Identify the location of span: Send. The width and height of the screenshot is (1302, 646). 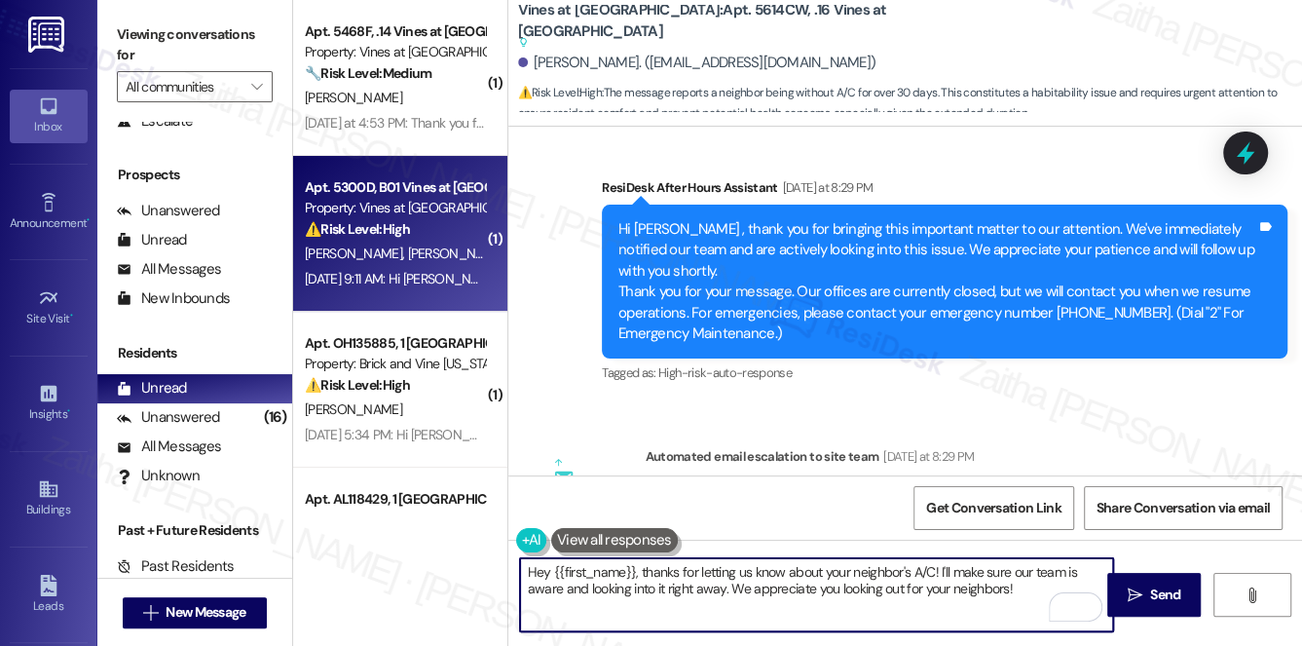
(1165, 594).